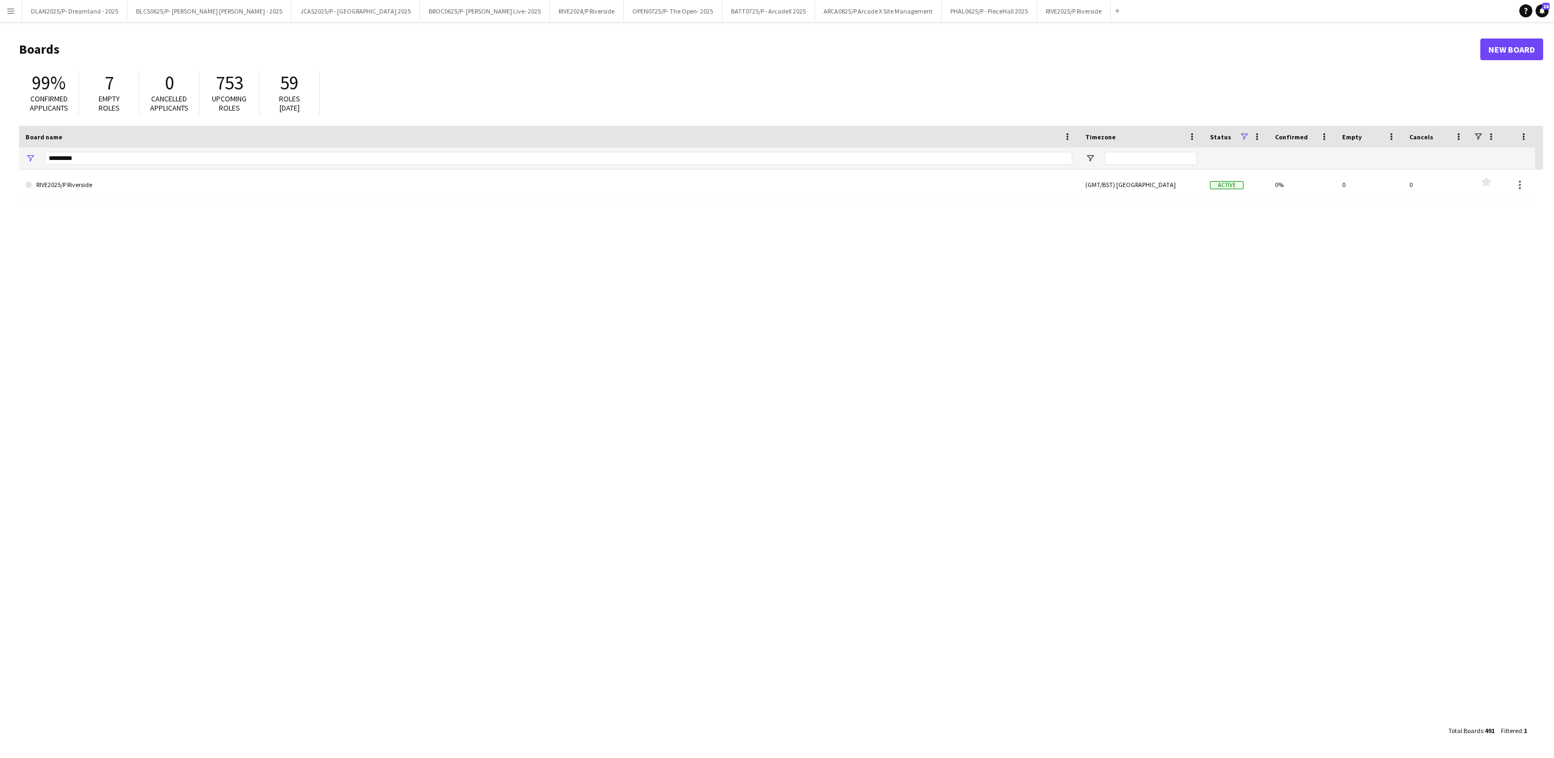 This screenshot has width=1554, height=758. Describe the element at coordinates (878, 11) in the screenshot. I see `button: ARCA0825/P Arcade X Site Management` at that location.